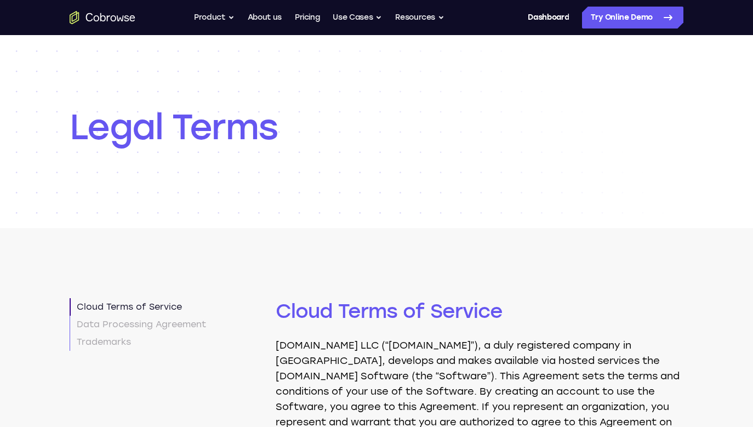  What do you see at coordinates (214, 18) in the screenshot?
I see `button: Product` at bounding box center [214, 18].